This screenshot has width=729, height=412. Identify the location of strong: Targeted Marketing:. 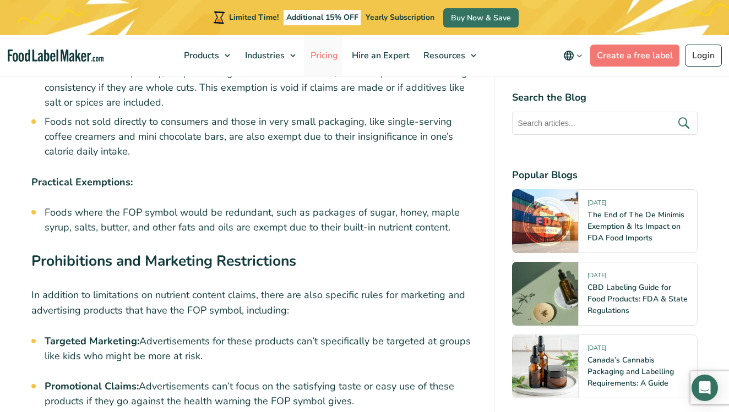
(92, 341).